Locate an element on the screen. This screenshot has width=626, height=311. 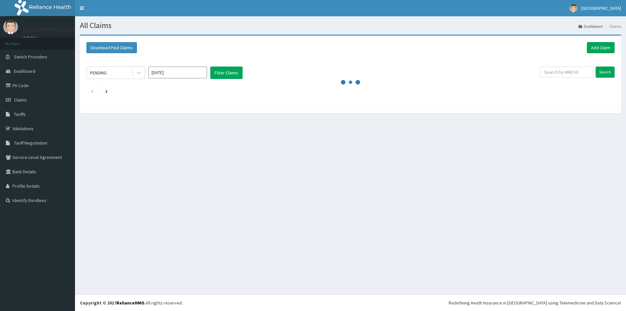
input: Search is located at coordinates (605, 72).